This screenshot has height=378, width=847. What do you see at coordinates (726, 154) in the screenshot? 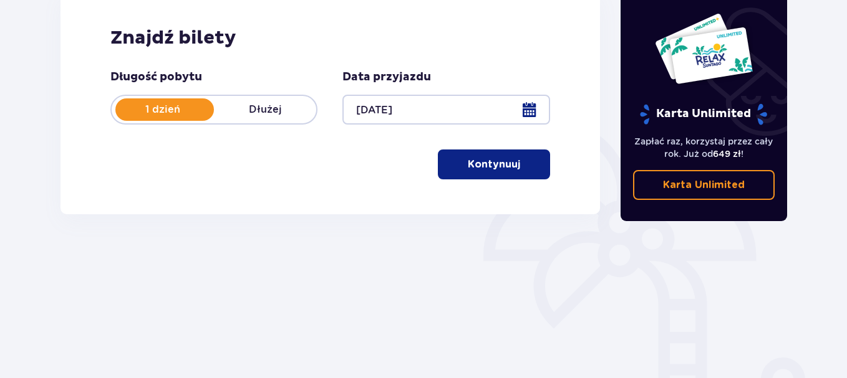
I see `span: 649 zł` at bounding box center [726, 154].